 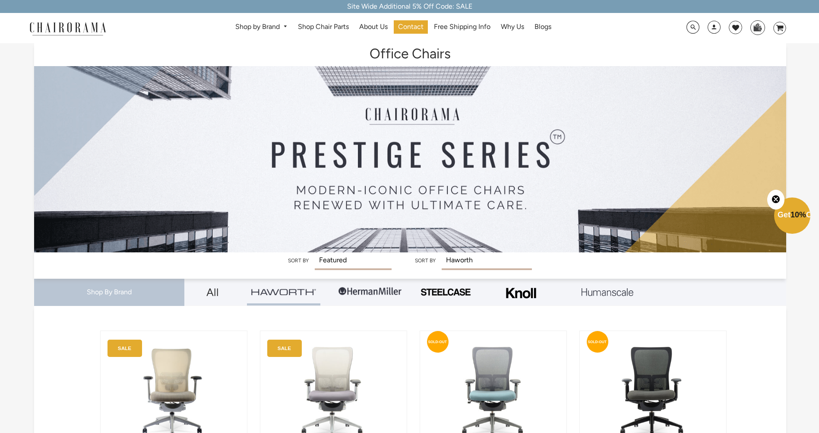 I want to click on img: Group-1.png, so click(x=370, y=291).